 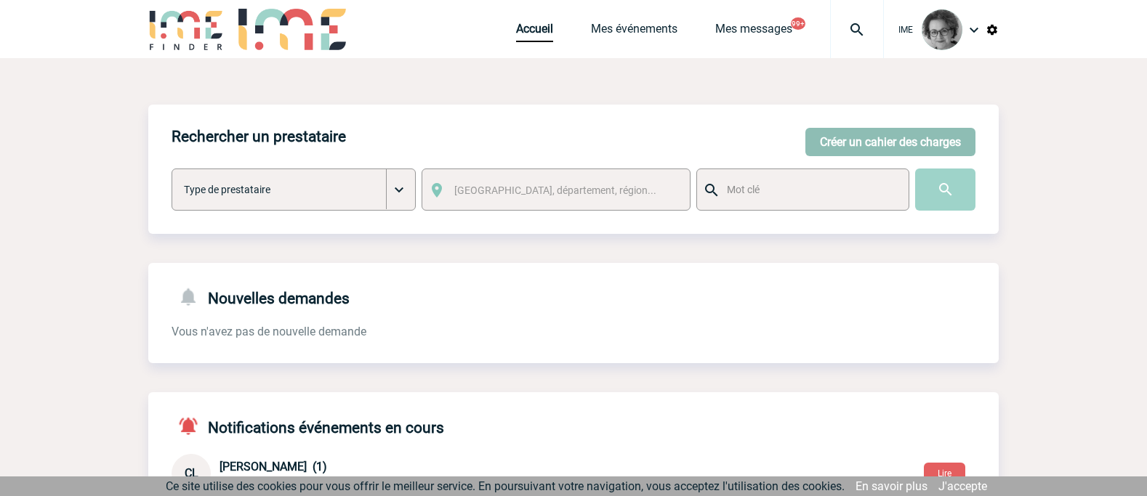 What do you see at coordinates (307, 426) in the screenshot?
I see `h4: Notifications événements en cours` at bounding box center [307, 426].